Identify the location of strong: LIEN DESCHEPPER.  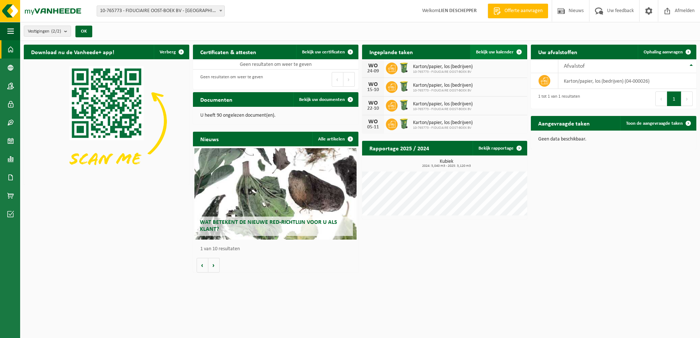
(458, 11).